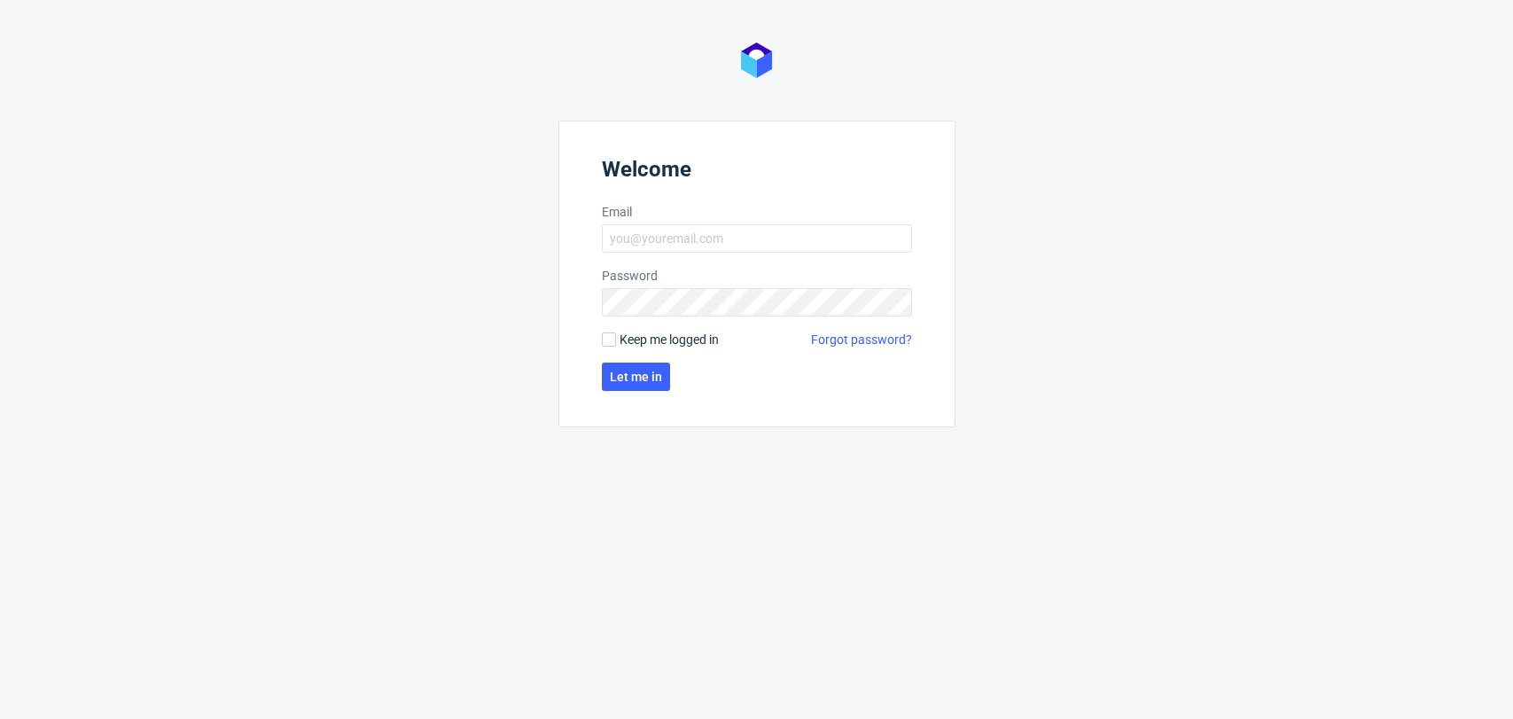 The width and height of the screenshot is (1513, 719). I want to click on button: Let me in, so click(636, 377).